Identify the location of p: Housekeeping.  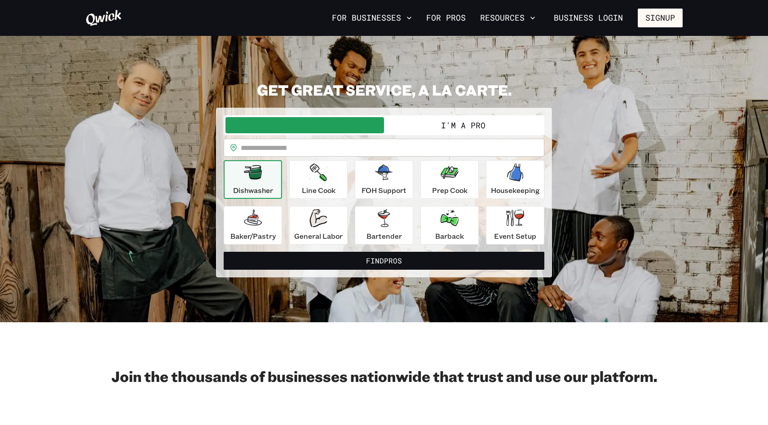
(515, 190).